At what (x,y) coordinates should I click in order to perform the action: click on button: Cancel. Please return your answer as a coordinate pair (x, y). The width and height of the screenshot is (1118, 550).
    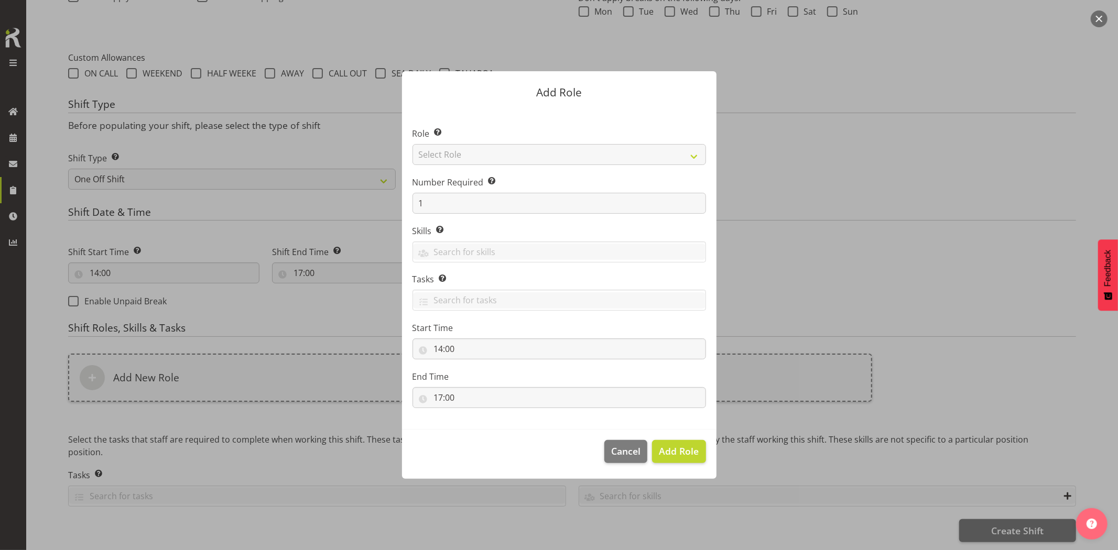
    Looking at the image, I should click on (626, 452).